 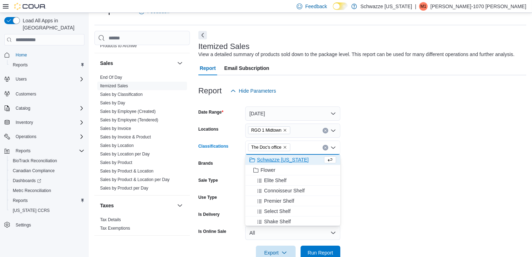 What do you see at coordinates (47, 171) in the screenshot?
I see `button: Canadian Compliance` at bounding box center [47, 171].